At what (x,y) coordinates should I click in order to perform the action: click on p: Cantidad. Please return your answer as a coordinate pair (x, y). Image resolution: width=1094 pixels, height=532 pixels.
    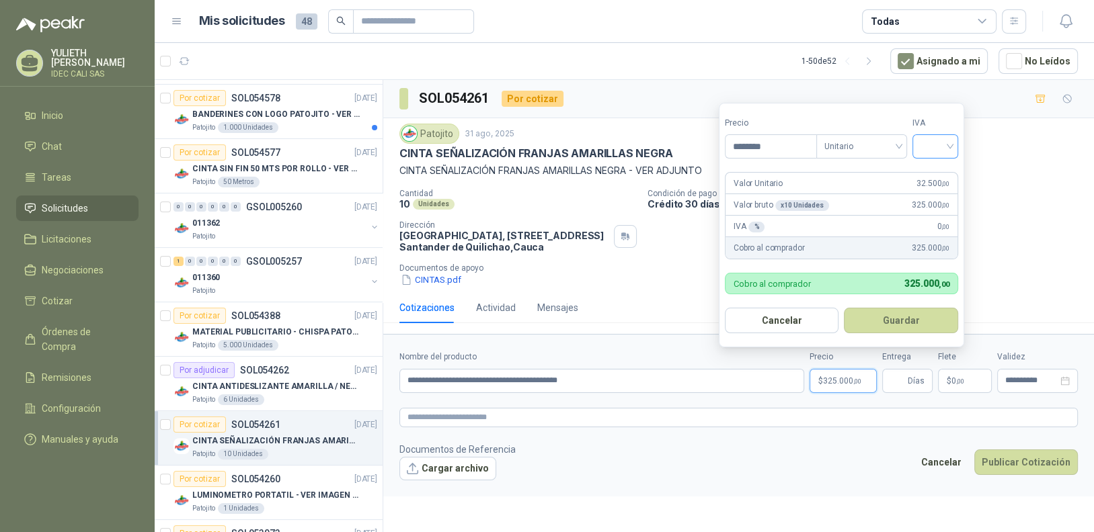
    Looking at the image, I should click on (518, 194).